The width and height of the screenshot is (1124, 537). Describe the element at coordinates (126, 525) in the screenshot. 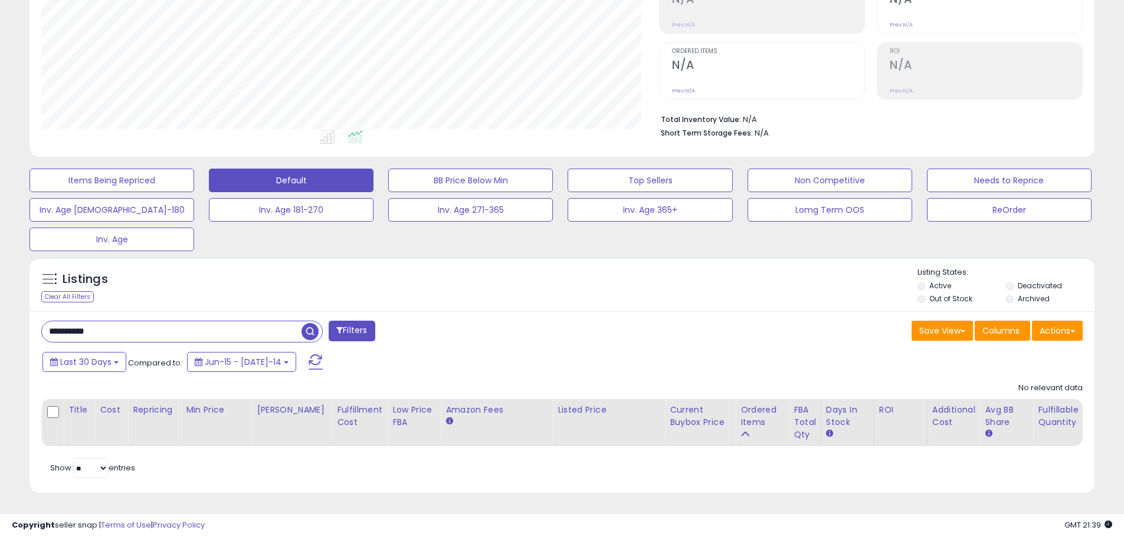

I see `a: Terms of Use` at that location.